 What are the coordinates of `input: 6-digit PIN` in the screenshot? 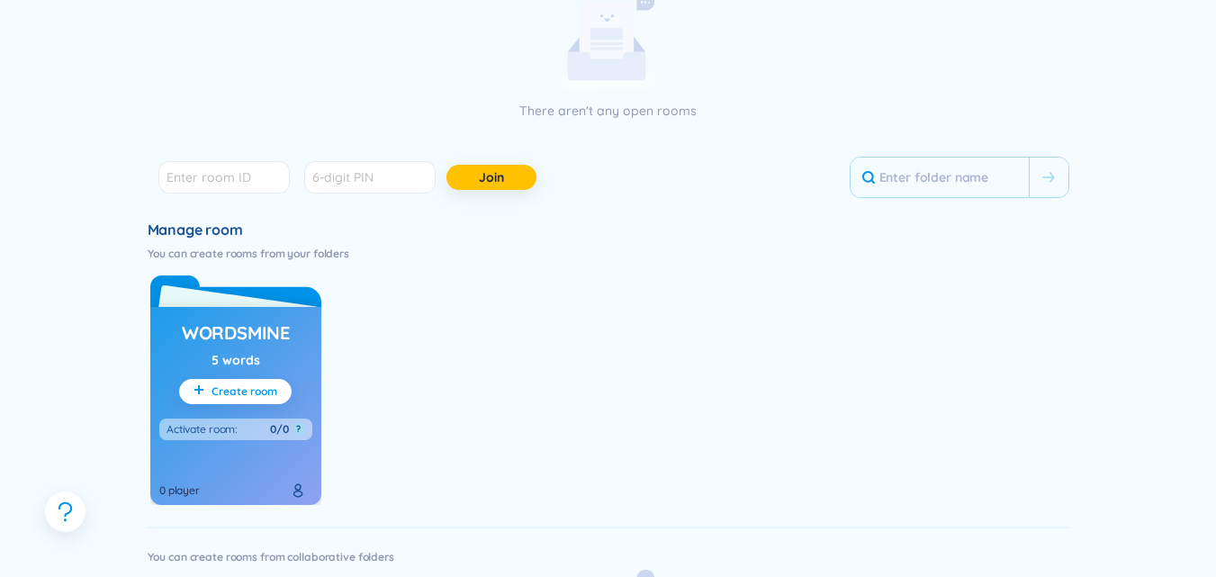 It's located at (370, 177).